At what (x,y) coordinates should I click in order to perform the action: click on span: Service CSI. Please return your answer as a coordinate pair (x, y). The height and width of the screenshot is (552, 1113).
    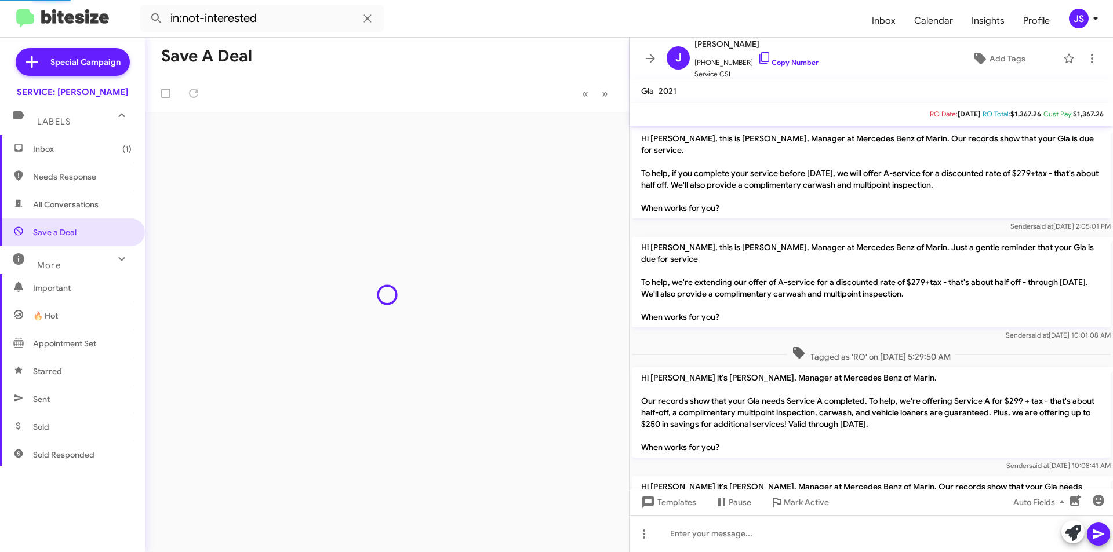
    Looking at the image, I should click on (756, 74).